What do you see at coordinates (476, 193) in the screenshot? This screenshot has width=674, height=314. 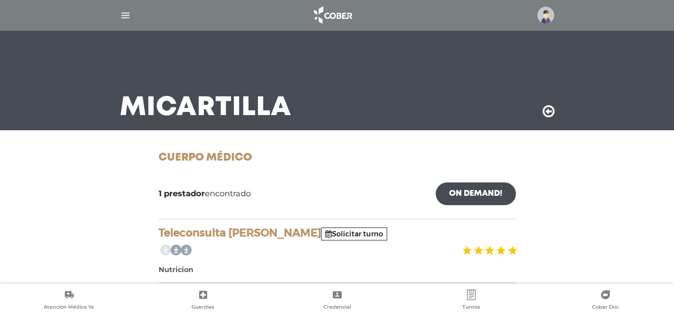 I see `a: On Demand!` at bounding box center [476, 193].